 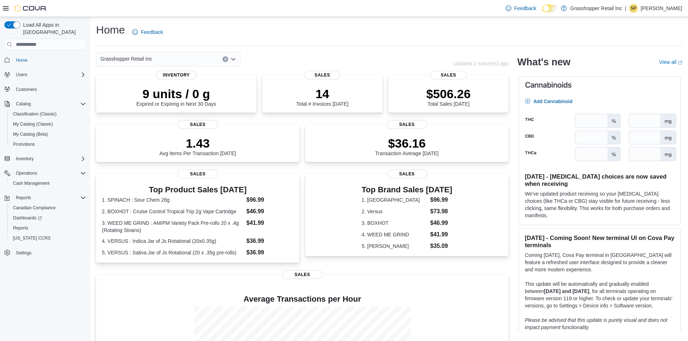 What do you see at coordinates (441, 211) in the screenshot?
I see `dd: $73.98` at bounding box center [441, 211].